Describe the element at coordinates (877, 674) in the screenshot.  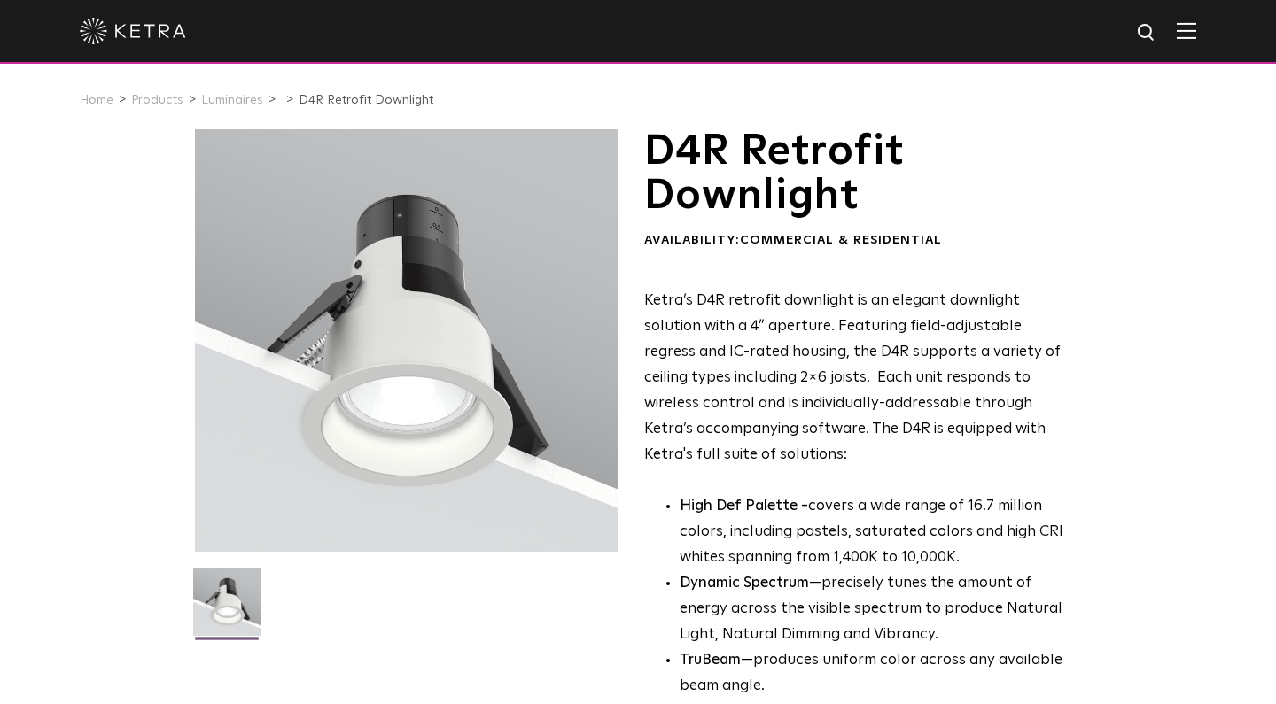
I see `li: —produces uniform color across any available beam angle.` at that location.